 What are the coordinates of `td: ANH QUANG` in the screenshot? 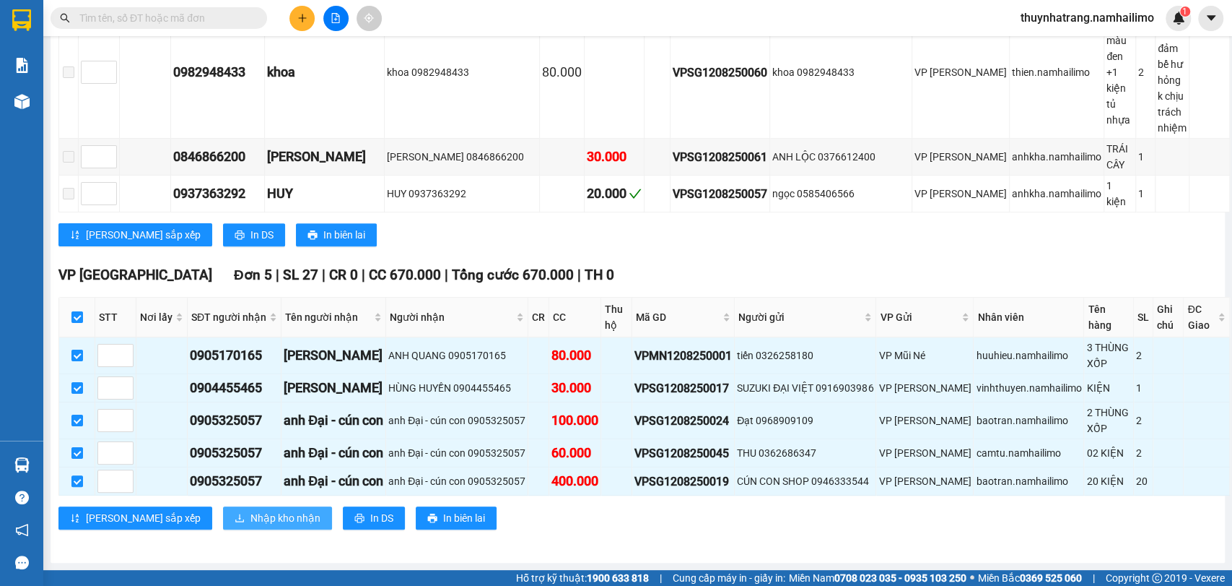 It's located at (334, 355).